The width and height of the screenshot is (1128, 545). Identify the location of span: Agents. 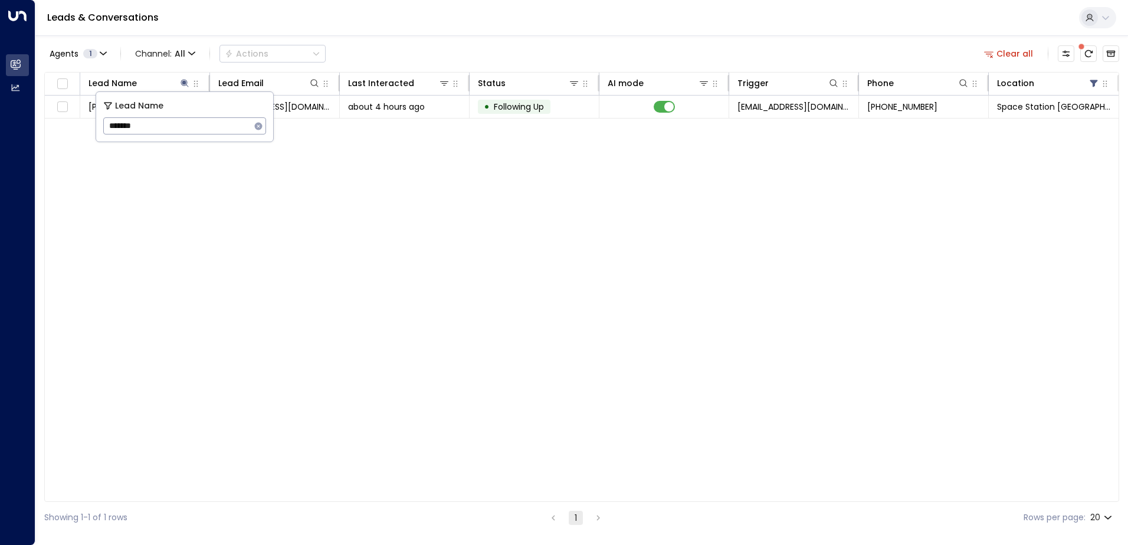
(64, 54).